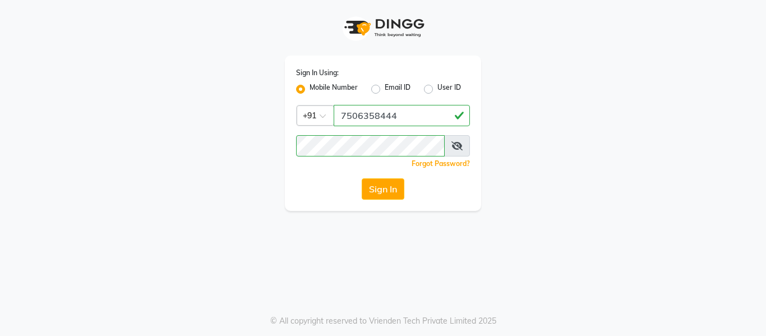 This screenshot has height=336, width=766. What do you see at coordinates (333, 89) in the screenshot?
I see `label: Mobile Number` at bounding box center [333, 89].